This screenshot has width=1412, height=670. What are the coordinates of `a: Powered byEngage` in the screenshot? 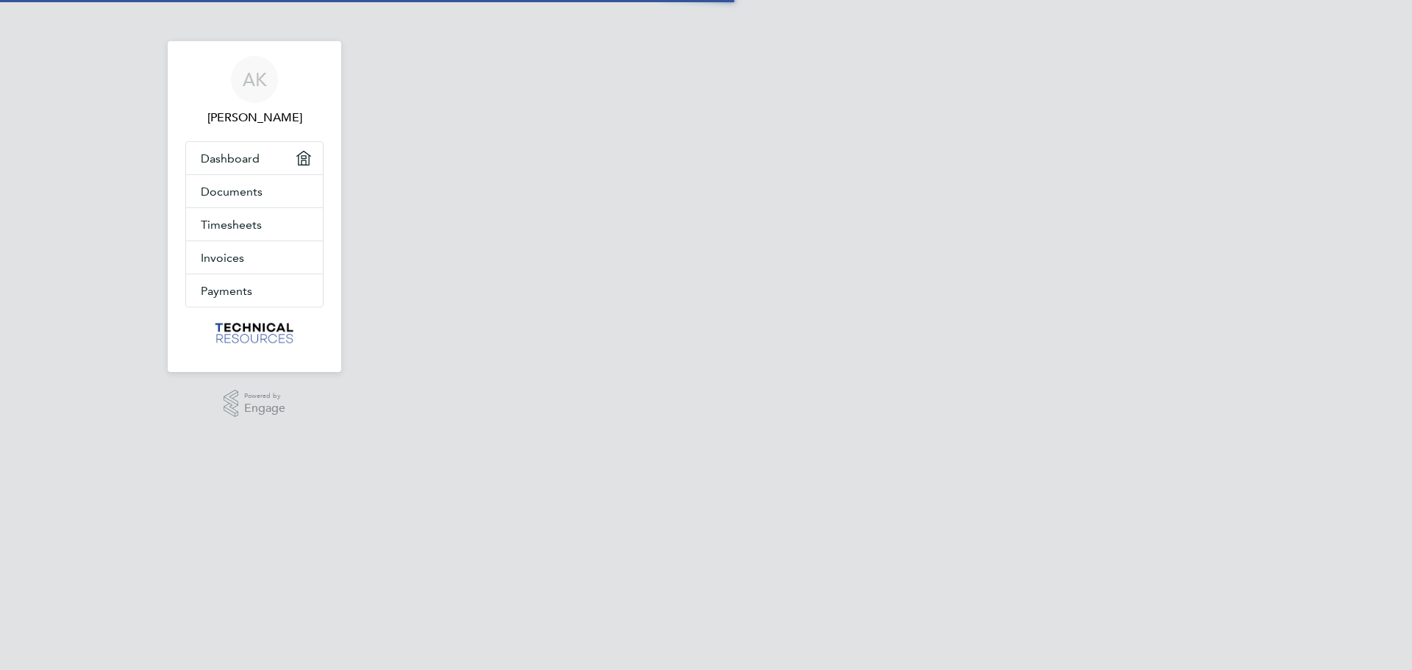 It's located at (254, 404).